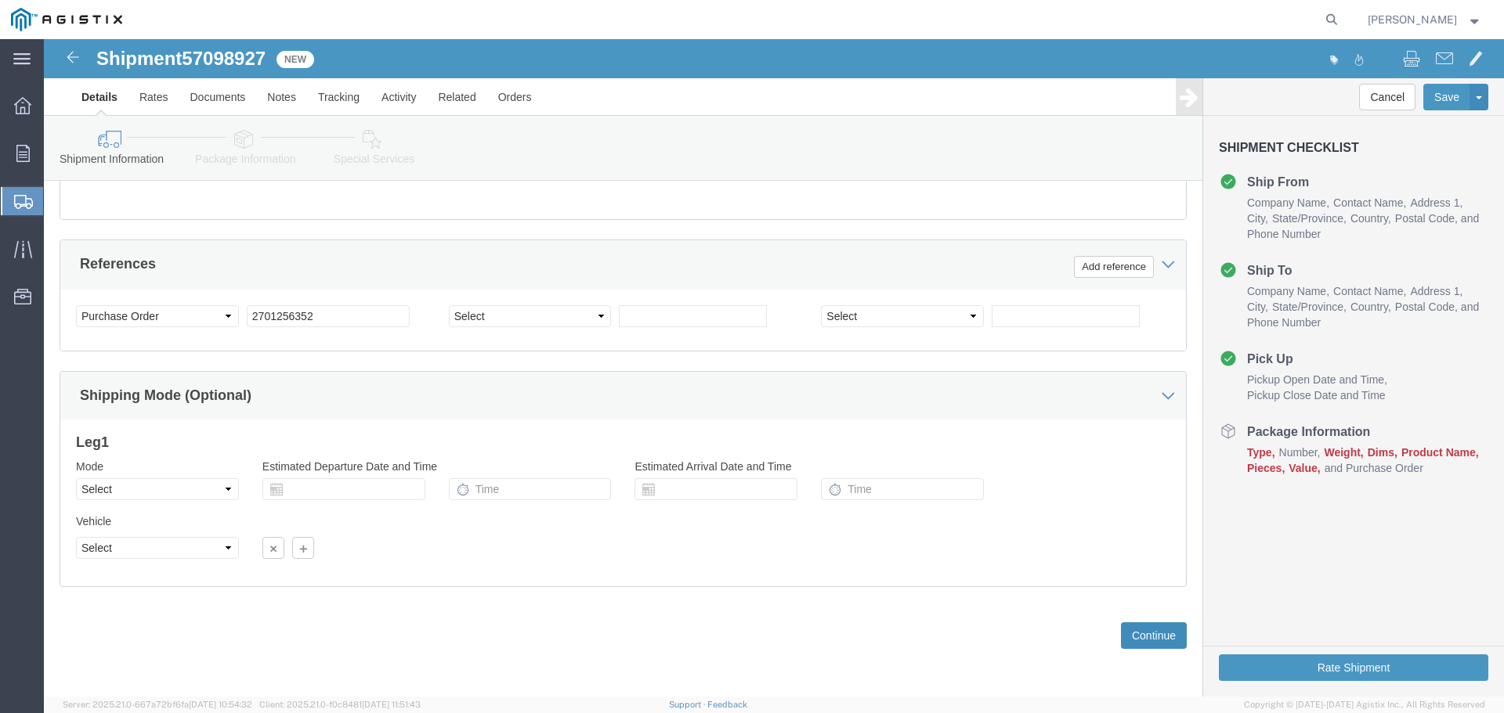 This screenshot has height=713, width=1504. I want to click on img: logo, so click(67, 20).